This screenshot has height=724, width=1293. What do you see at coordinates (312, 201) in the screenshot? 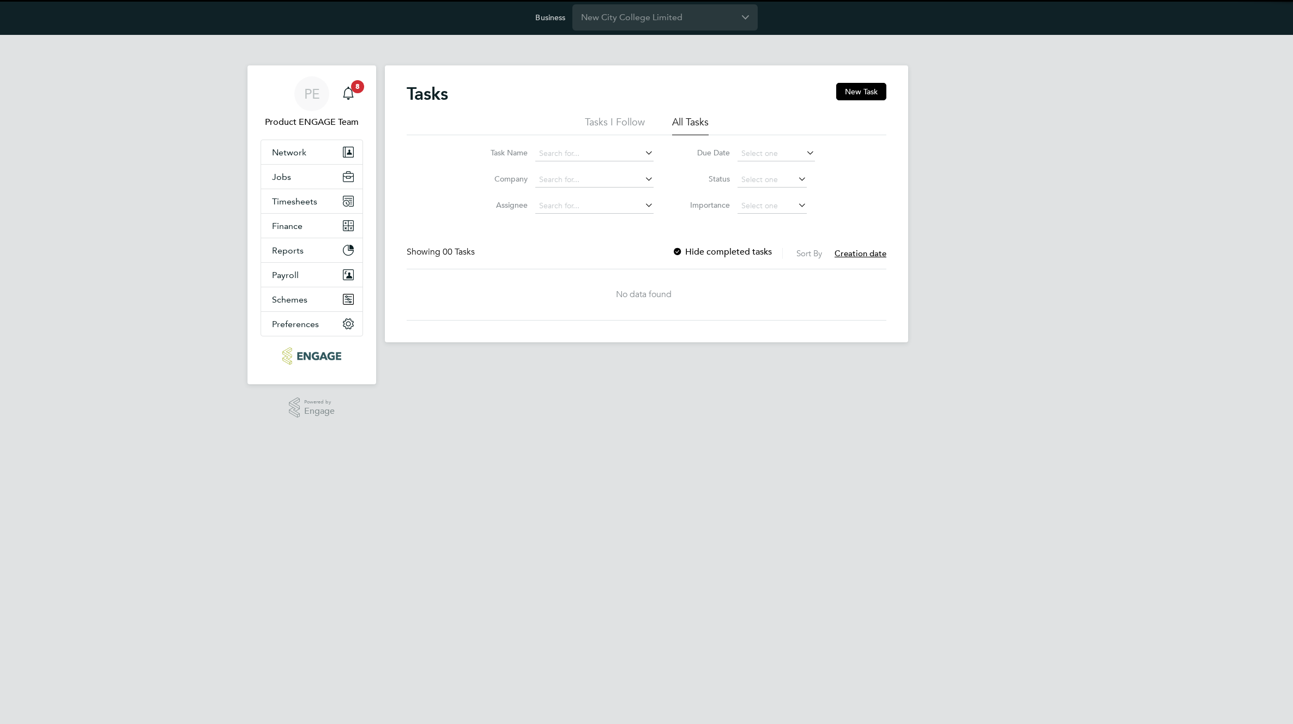
I see `button: Timesheets` at bounding box center [312, 201].